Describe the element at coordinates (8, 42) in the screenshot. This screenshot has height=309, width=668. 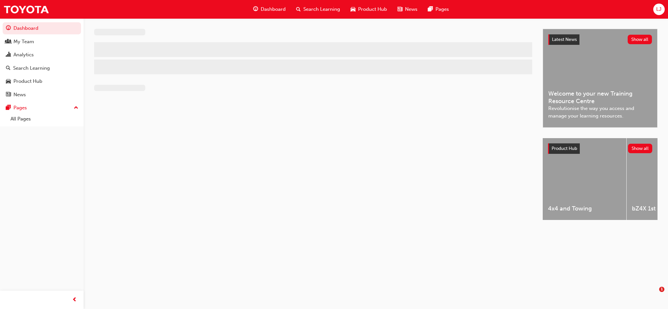
I see `span: people-icon` at that location.